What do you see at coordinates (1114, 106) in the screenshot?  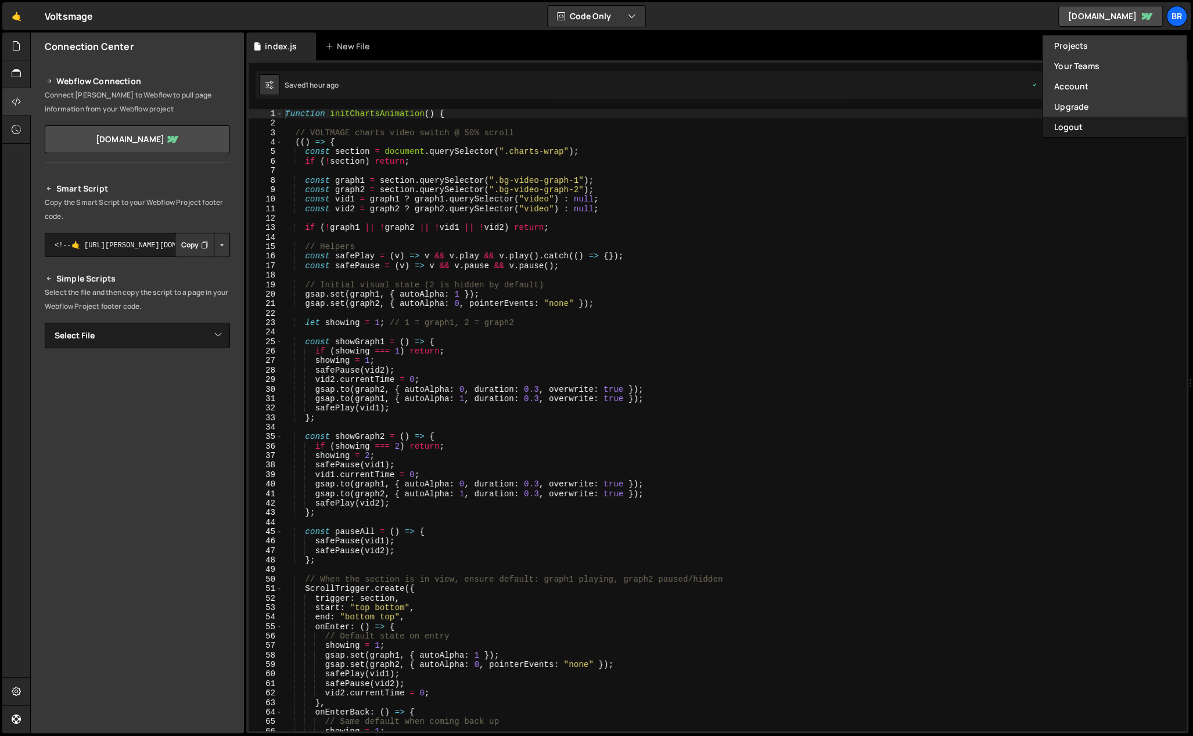 I see `a: Upgrade` at bounding box center [1114, 106].